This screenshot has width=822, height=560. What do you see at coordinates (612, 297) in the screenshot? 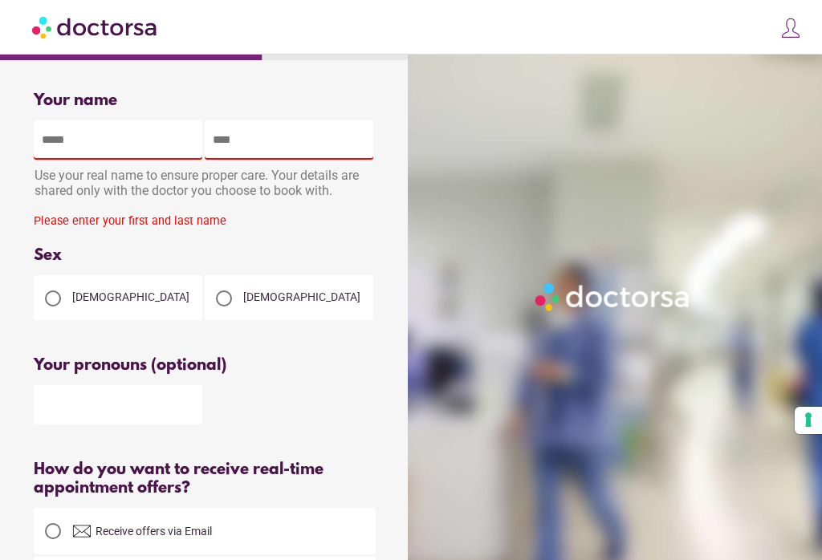
I see `img: Logo-Doctorsa-trans-White-partial-flat.png` at bounding box center [612, 297].